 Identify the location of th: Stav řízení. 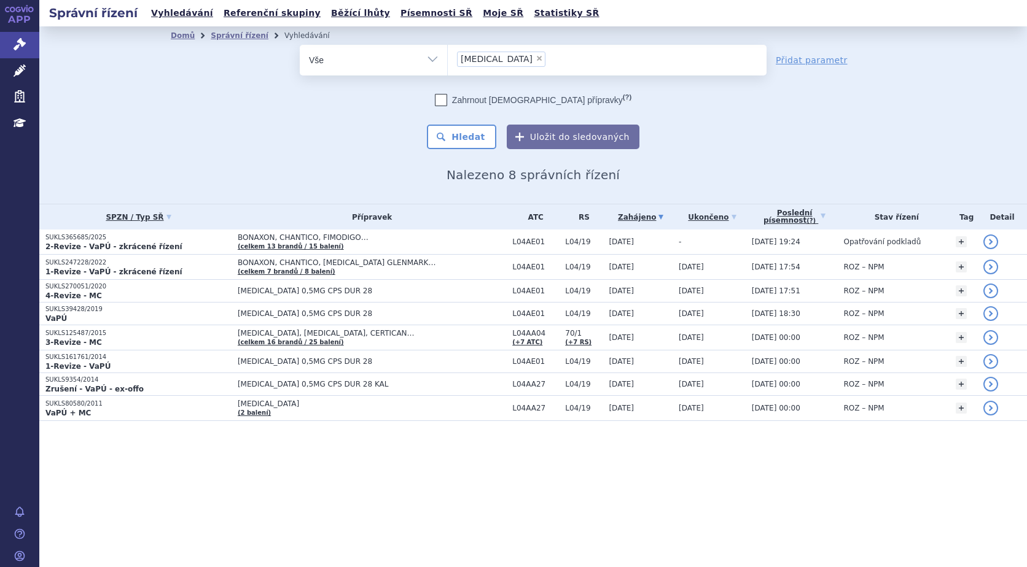
(893, 217).